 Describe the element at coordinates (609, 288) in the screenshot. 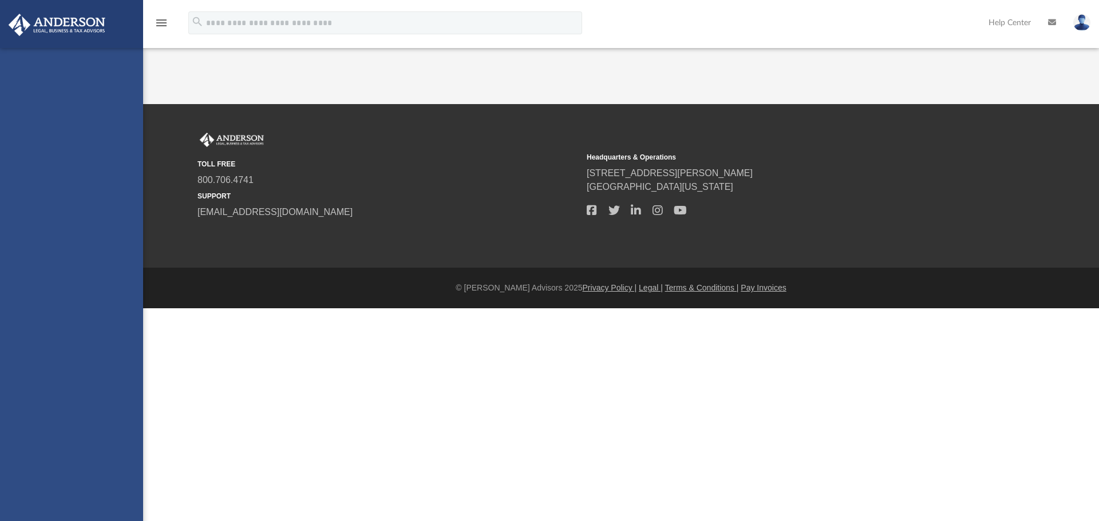

I see `a: Privacy Policy |` at that location.